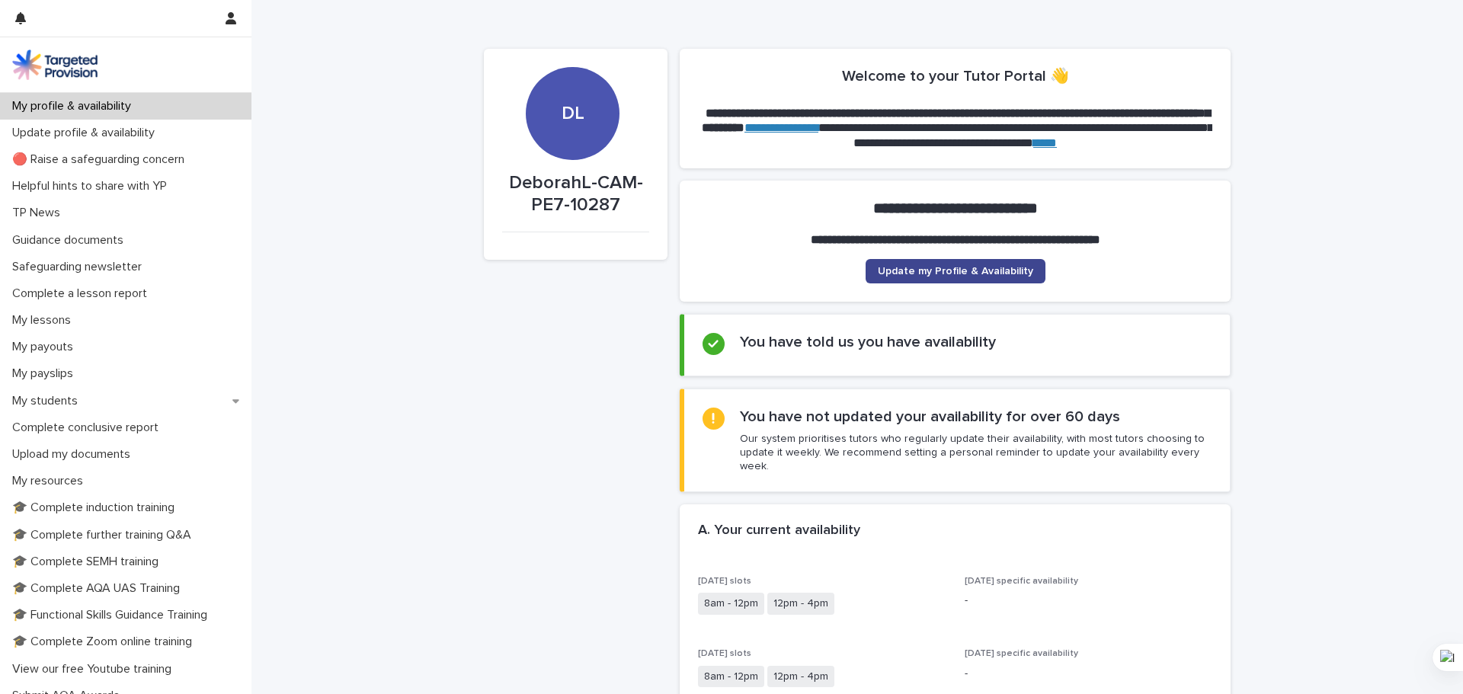 The image size is (1463, 694). Describe the element at coordinates (86, 133) in the screenshot. I see `p: Update profile & availability` at that location.